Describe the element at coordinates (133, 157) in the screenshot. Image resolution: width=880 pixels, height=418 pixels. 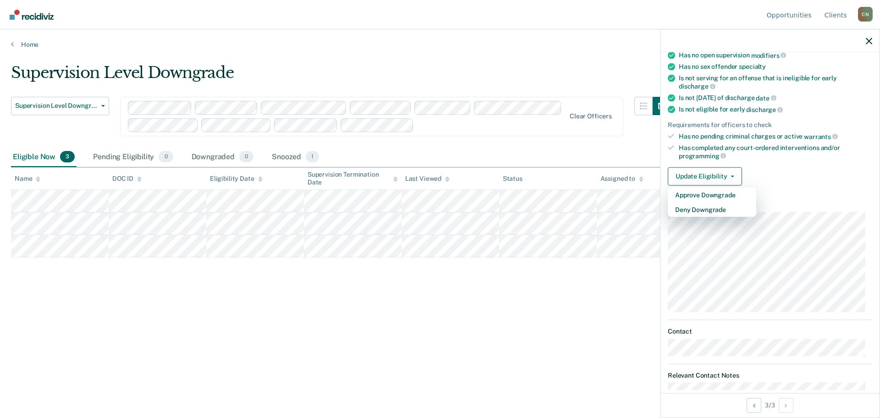
I see `div: Pending Eligibility` at that location.